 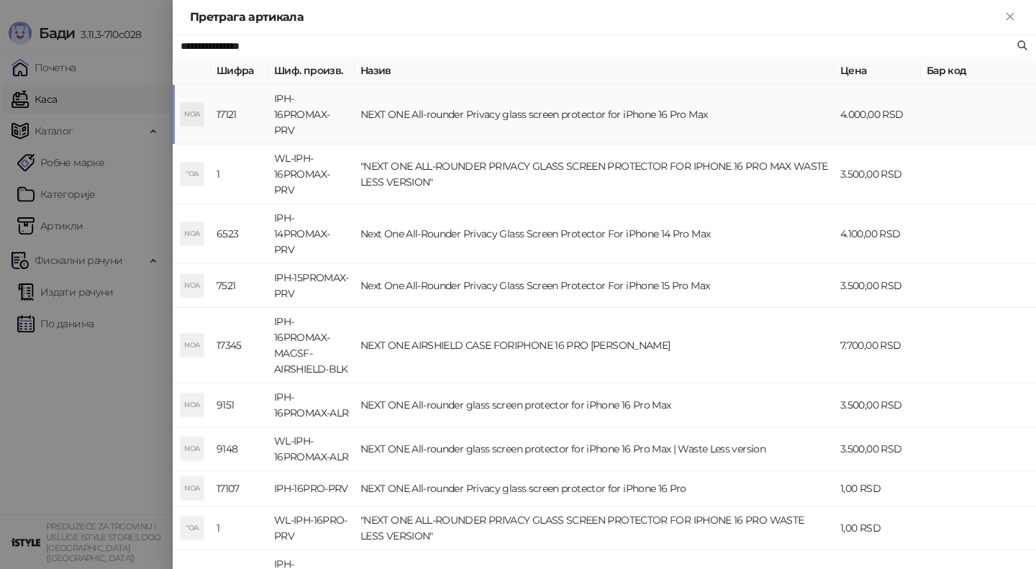 What do you see at coordinates (594, 528) in the screenshot?
I see `td: "NEXT ONE ALL-ROUNDER PRIVACY GLASS SCREEN PROTECTOR FOR IPHONE 16 PRO WASTE LESS VERSION"` at bounding box center [594, 528].